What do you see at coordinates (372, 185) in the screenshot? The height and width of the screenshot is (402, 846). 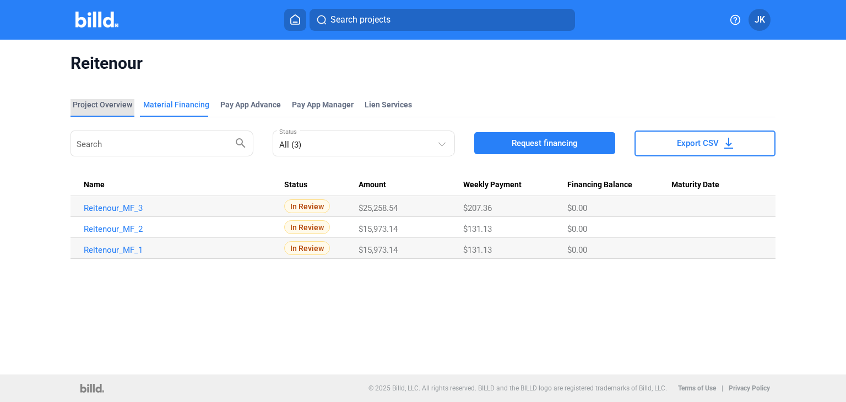 I see `span: Amount` at bounding box center [372, 185].